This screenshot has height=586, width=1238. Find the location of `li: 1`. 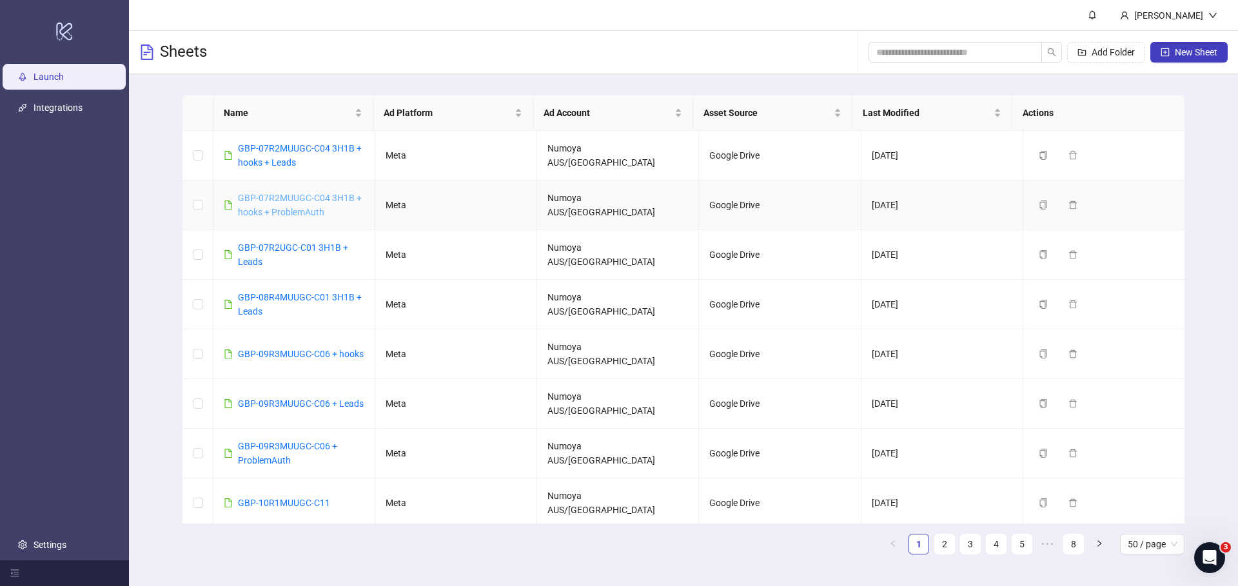

li: 1 is located at coordinates (919, 544).